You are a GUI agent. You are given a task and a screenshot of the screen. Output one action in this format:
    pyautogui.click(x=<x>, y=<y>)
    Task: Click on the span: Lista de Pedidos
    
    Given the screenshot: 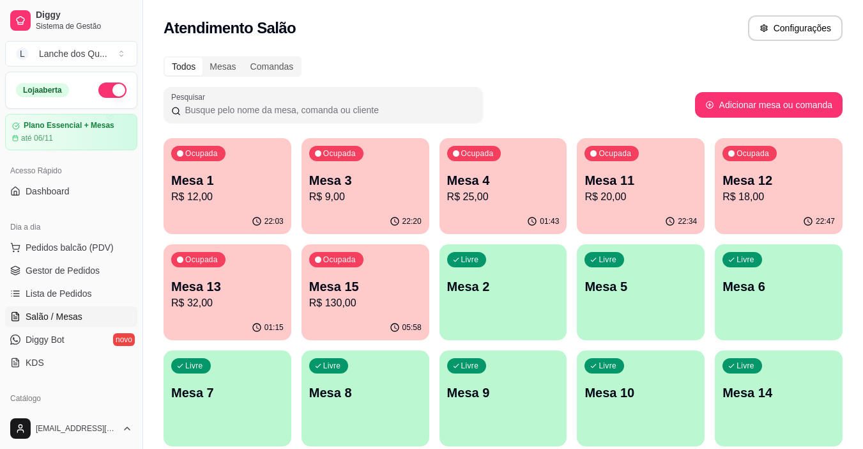 What is the action you would take?
    pyautogui.click(x=59, y=293)
    